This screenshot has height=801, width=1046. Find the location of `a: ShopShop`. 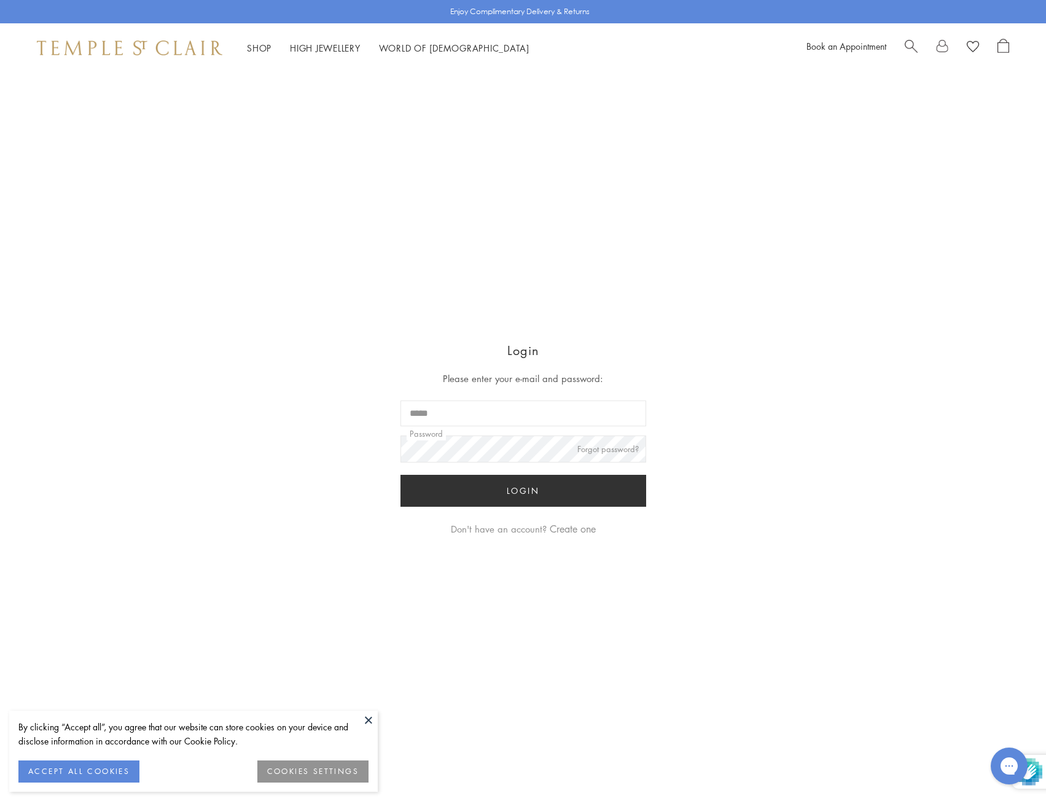

a: ShopShop is located at coordinates (259, 48).